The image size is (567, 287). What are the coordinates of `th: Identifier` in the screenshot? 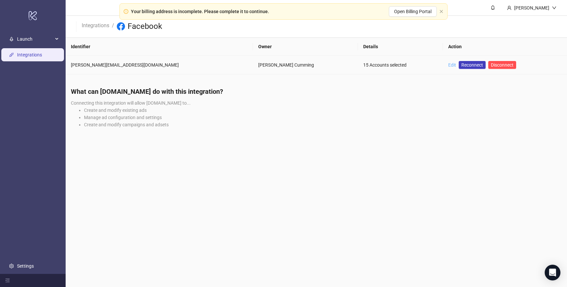 It's located at (159, 47).